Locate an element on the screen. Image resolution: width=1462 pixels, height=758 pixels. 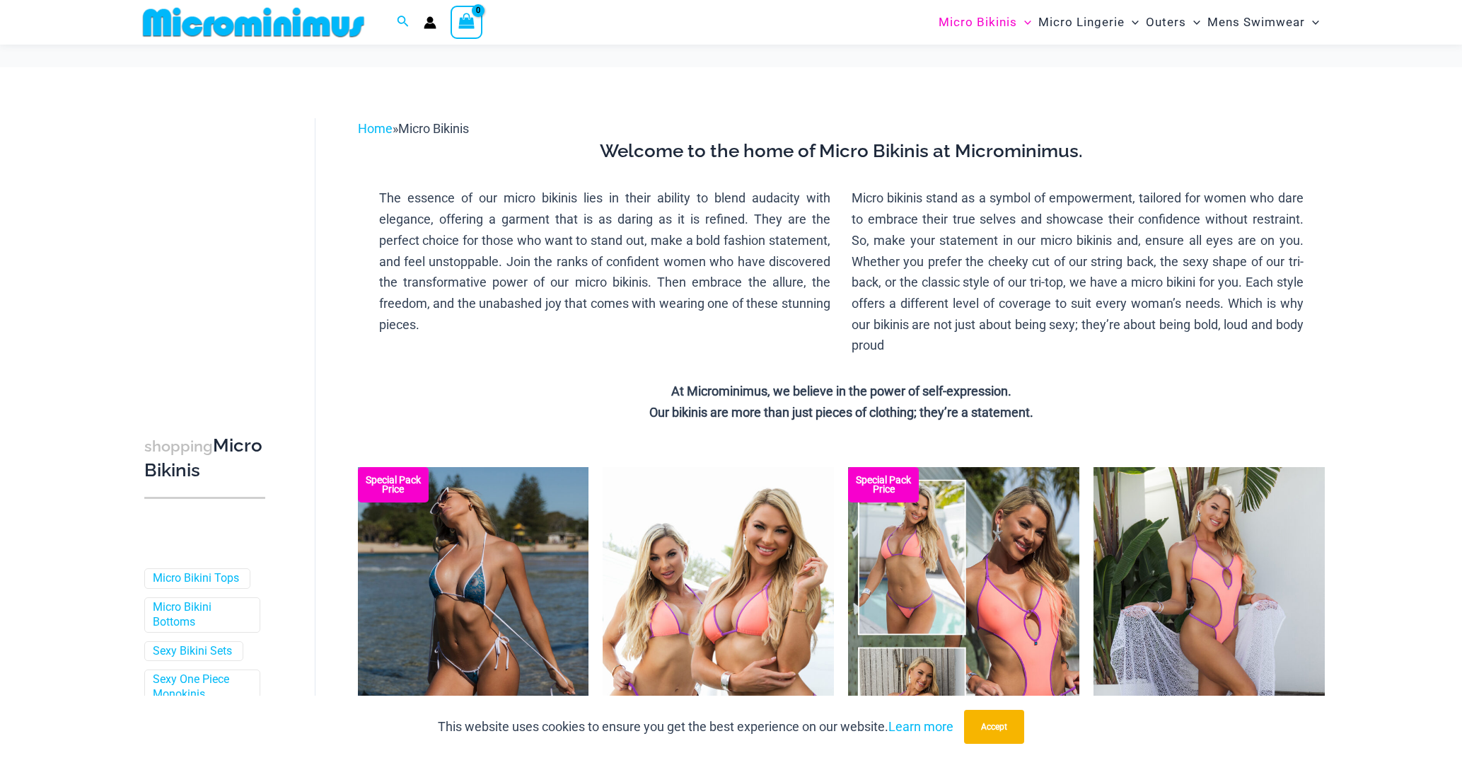
a: Home is located at coordinates (375, 128).